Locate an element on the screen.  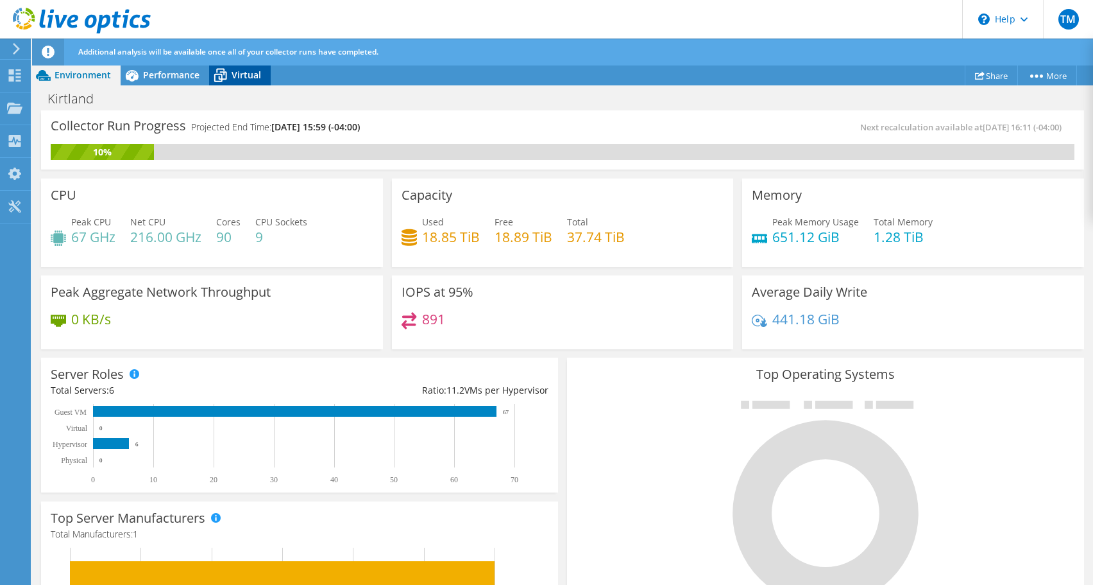
span: 11.2 is located at coordinates (456, 389).